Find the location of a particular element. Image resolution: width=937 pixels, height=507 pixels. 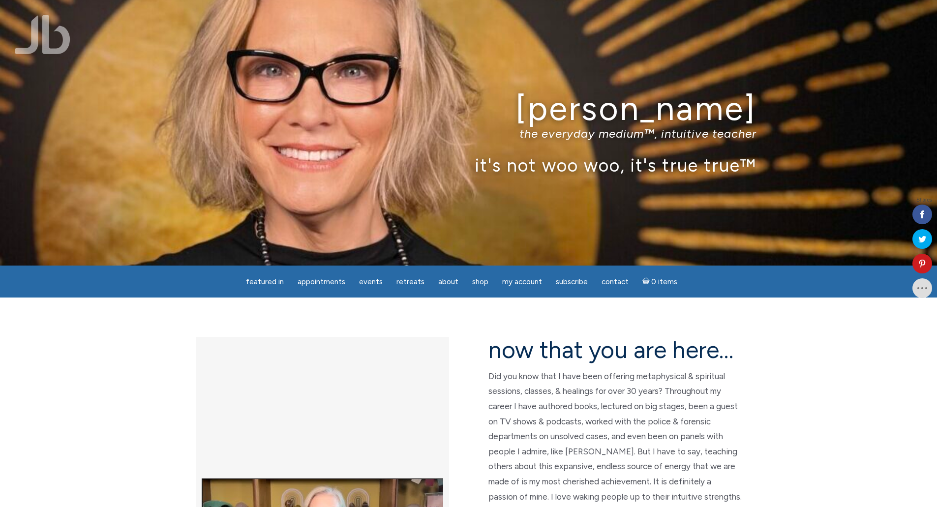

span: Shares is located at coordinates (924, 200).